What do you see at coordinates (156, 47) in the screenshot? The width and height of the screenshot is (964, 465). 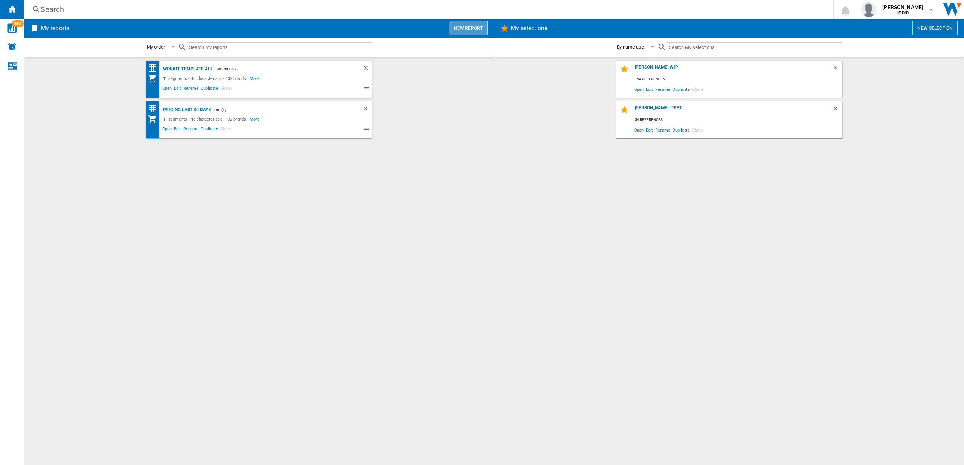 I see `div: My order` at bounding box center [156, 47].